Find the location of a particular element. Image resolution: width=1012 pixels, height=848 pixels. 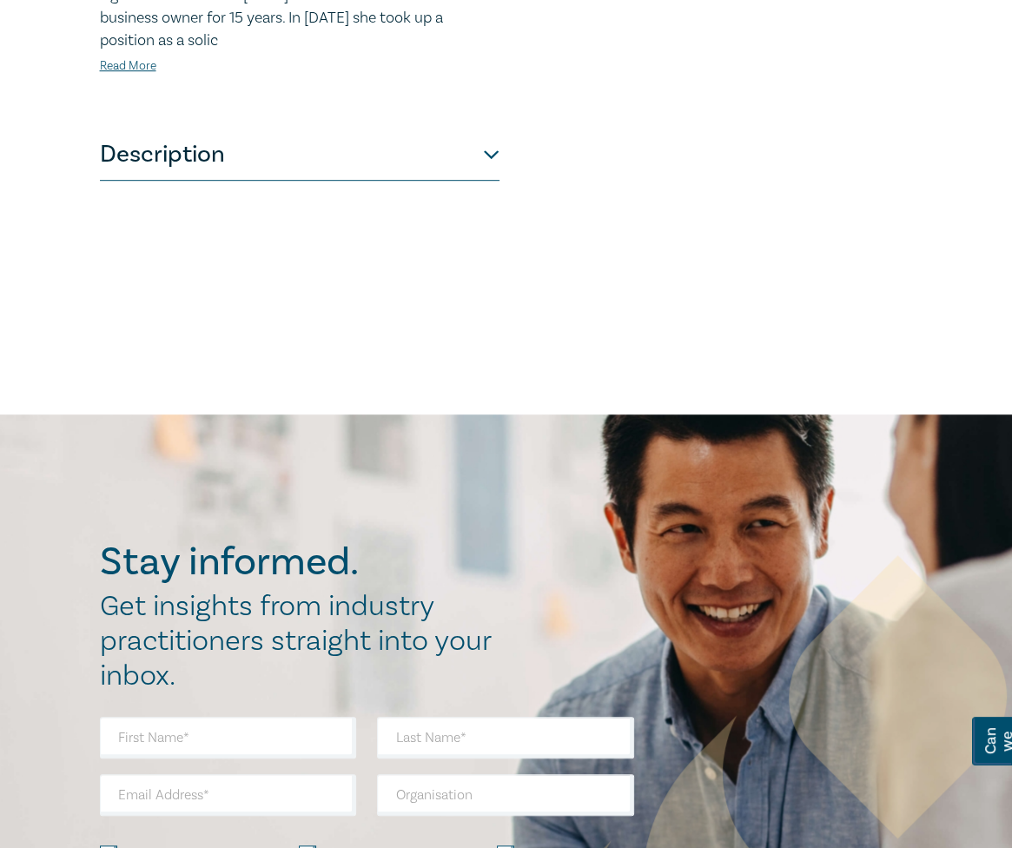

h2: Get insights from industry practitioners straight into your inbox. is located at coordinates (305, 641).